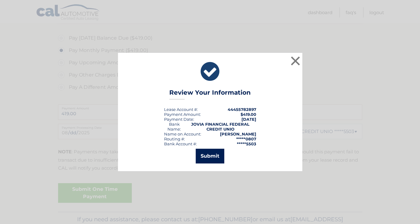 Image resolution: width=420 pixels, height=224 pixels. Describe the element at coordinates (220, 127) in the screenshot. I see `strong: JOVIA FINANCIAL FEDERAL CREDIT UNIO` at that location.